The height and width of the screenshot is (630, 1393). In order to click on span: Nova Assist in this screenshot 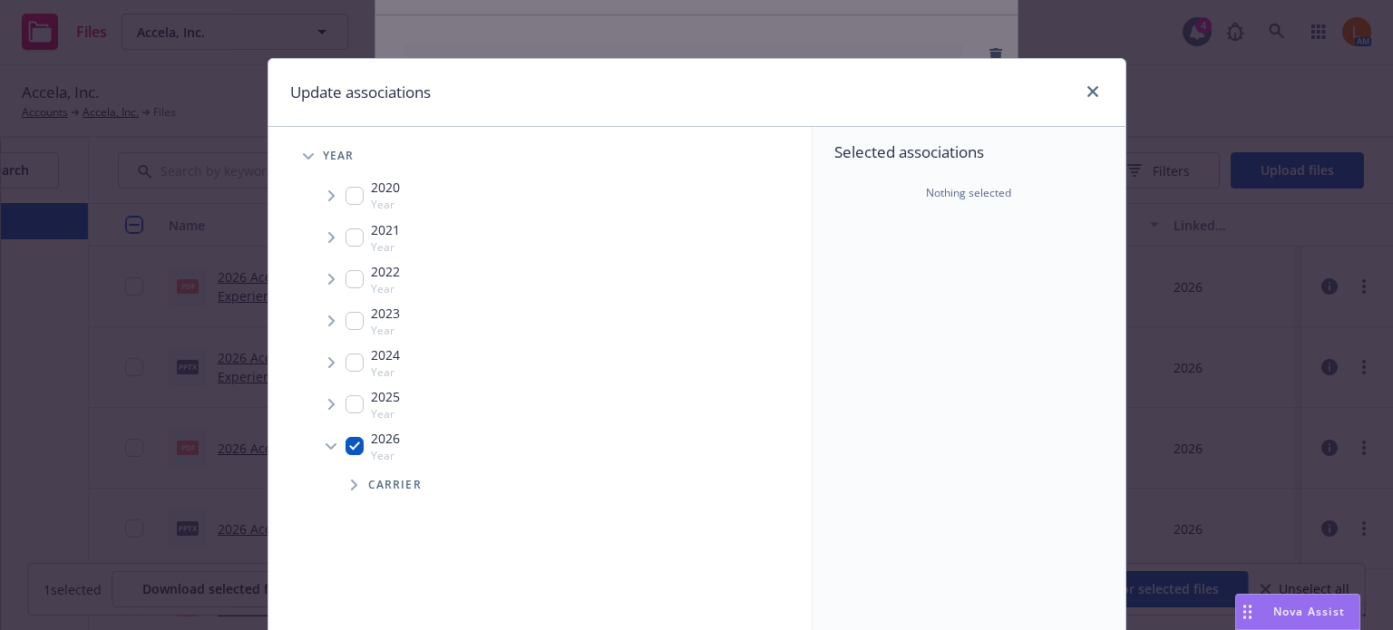, I will do `click(1309, 611)`.